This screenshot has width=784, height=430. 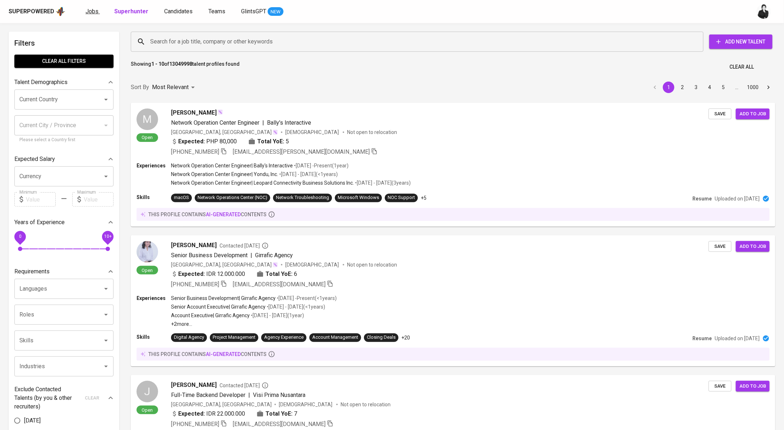 What do you see at coordinates (64, 61) in the screenshot?
I see `span: Clear All filters` at bounding box center [64, 61].